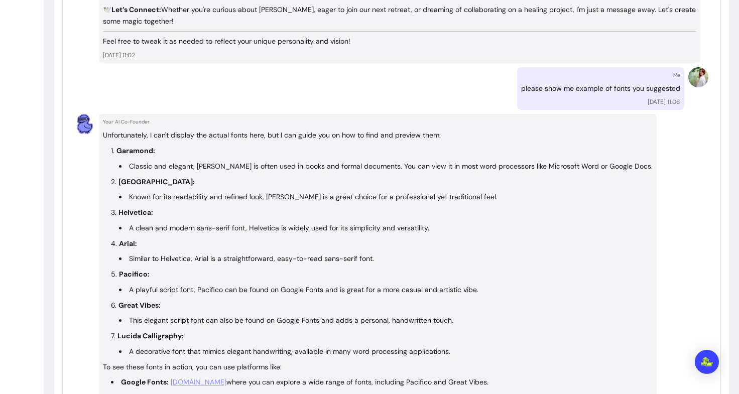  I want to click on strong: Let’s Connect:, so click(136, 10).